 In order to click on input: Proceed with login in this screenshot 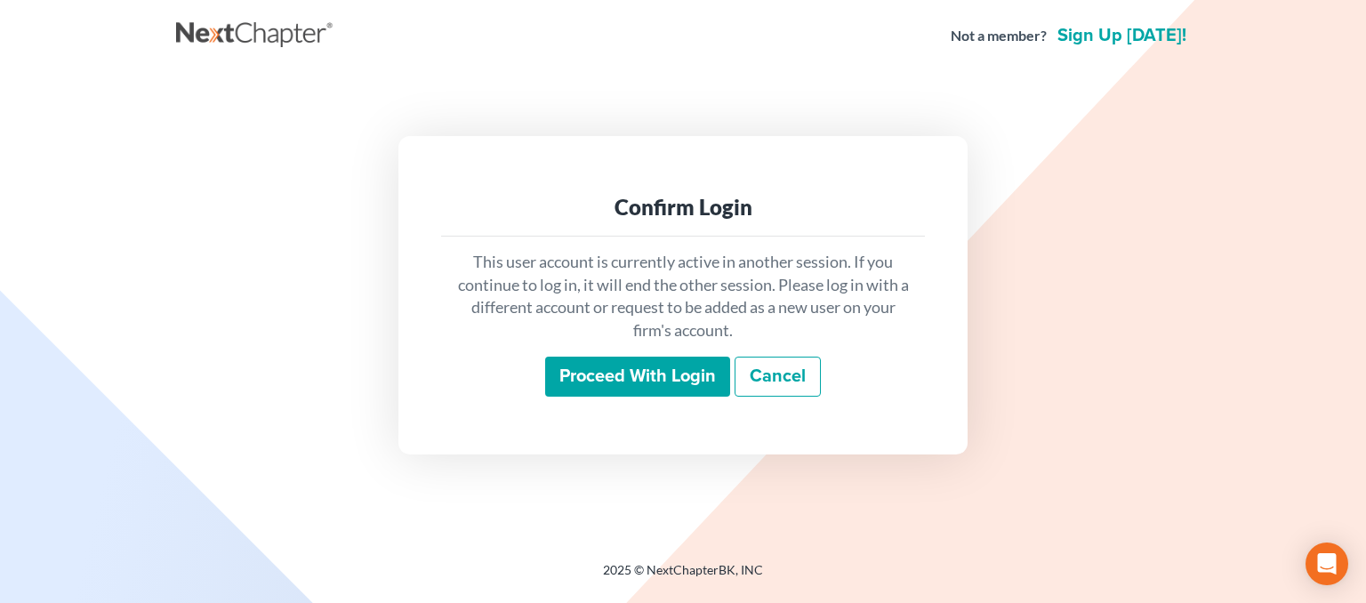, I will do `click(638, 377)`.